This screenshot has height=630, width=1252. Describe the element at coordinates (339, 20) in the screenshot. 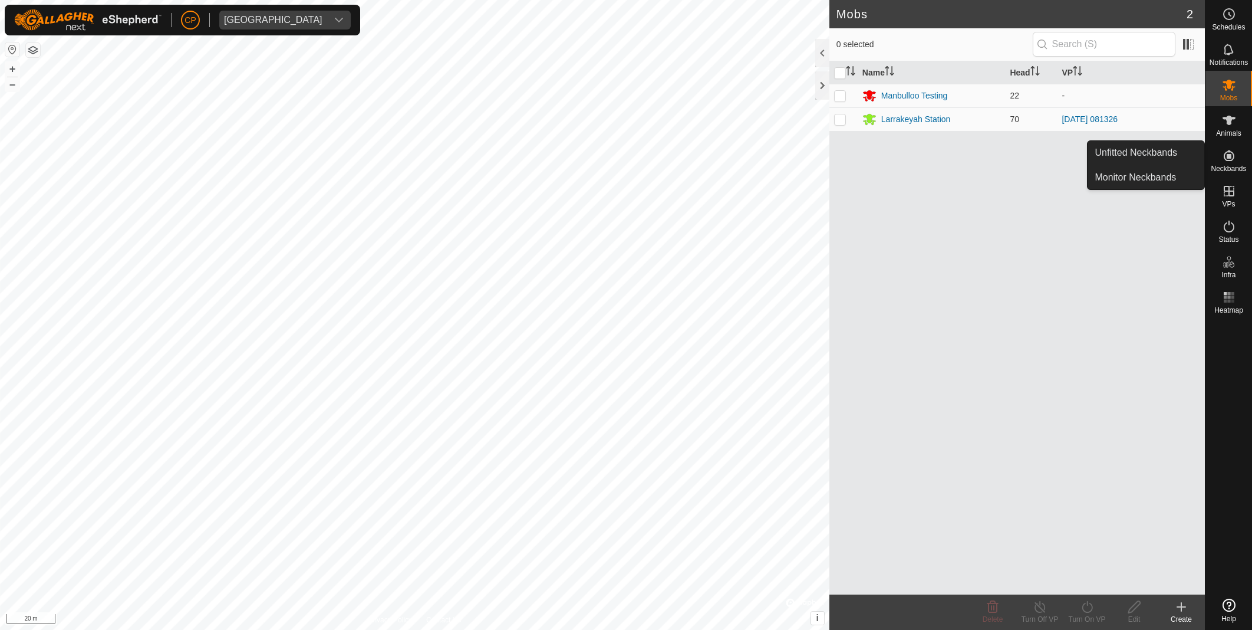

I see `div: dropdown trigger` at that location.